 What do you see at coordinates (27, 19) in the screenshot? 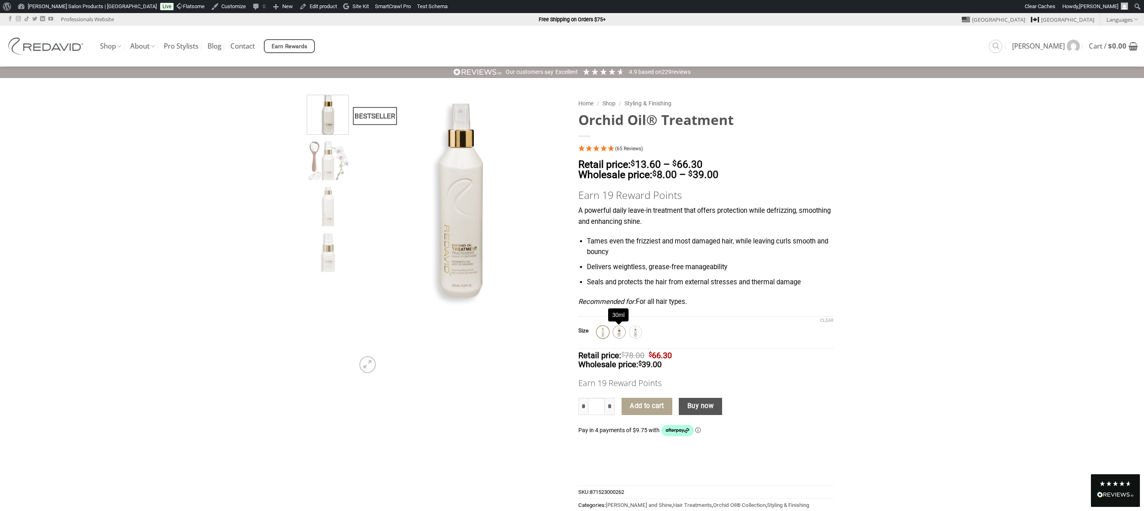
I see `a: Follow on TikTok` at bounding box center [27, 19].